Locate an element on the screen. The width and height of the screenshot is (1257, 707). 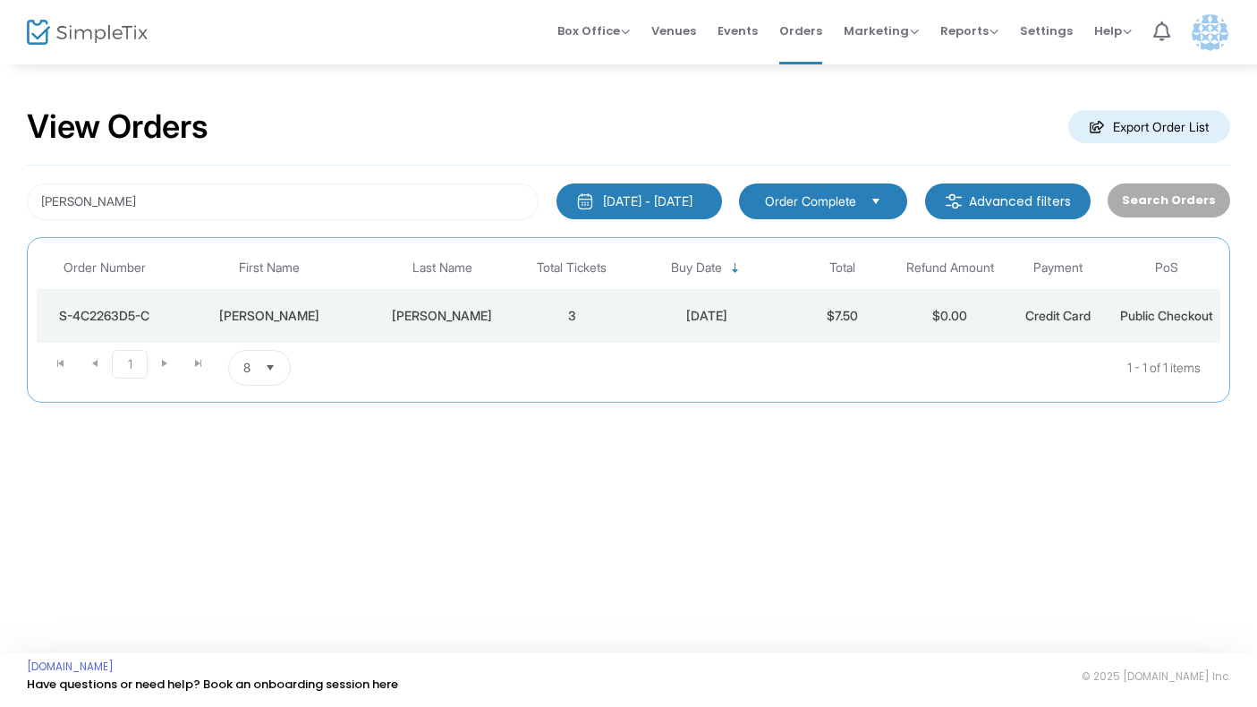
span: Order Complete is located at coordinates (810, 201).